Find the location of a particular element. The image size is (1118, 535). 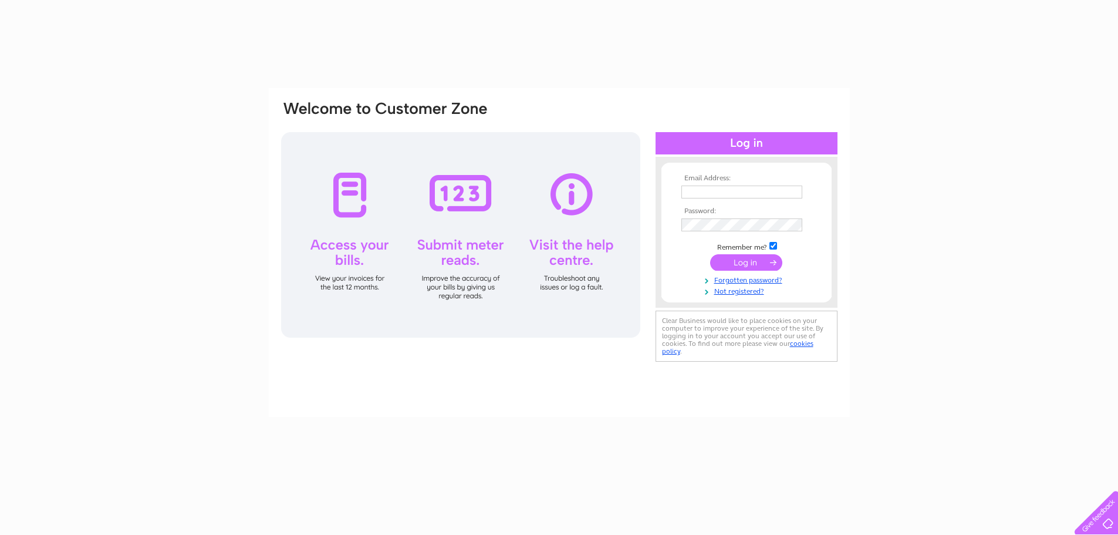

th: Password: is located at coordinates (747, 211).